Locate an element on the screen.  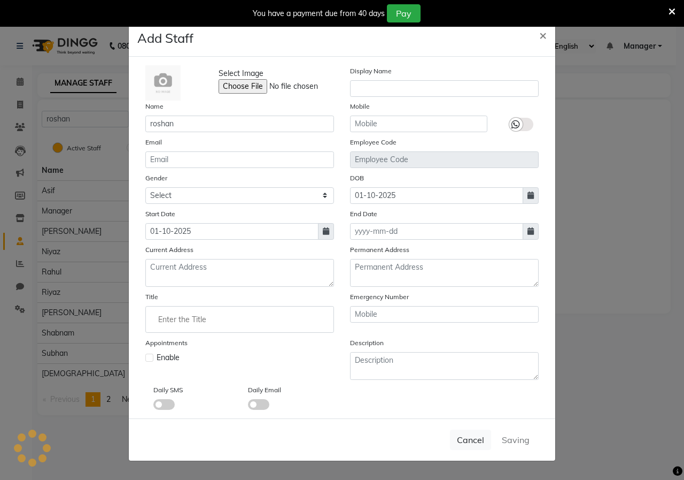
input: Employee Code is located at coordinates (444, 159).